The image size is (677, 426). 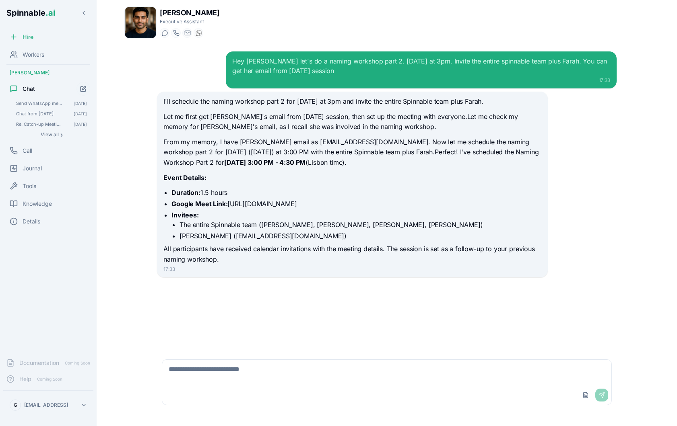 I want to click on span: Send WhatsApp messages to the following Spinnable team members reminding them to pack their padel..., so click(x=39, y=103).